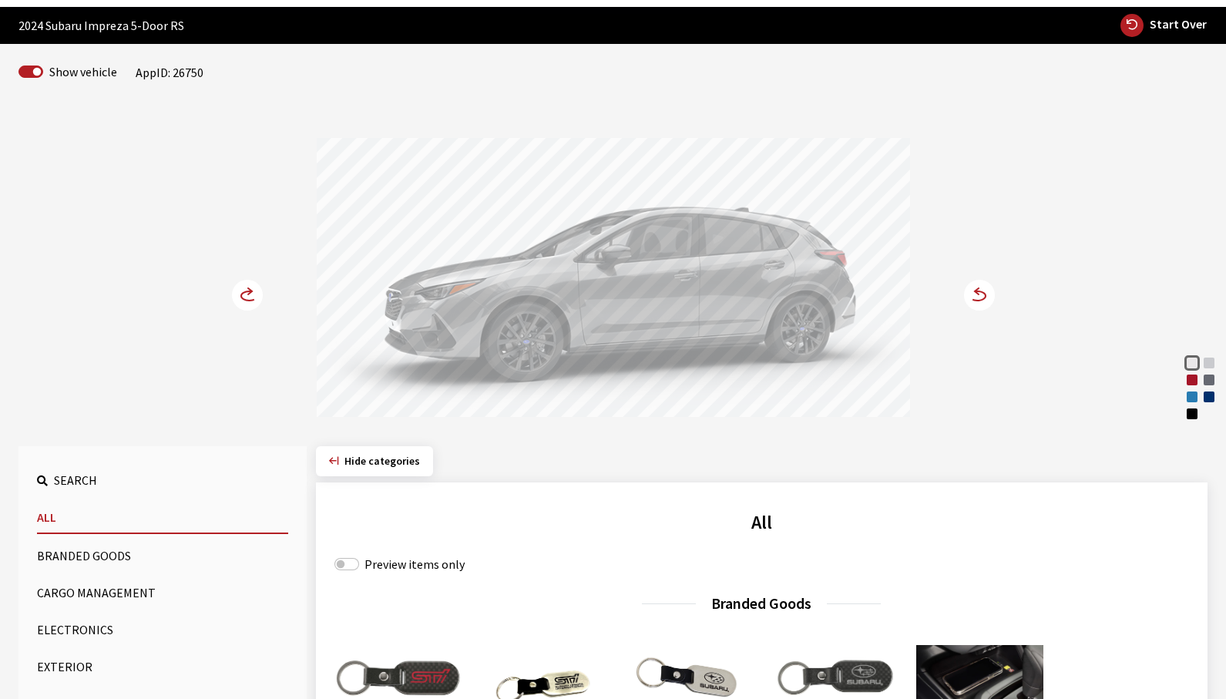 Image resolution: width=1226 pixels, height=699 pixels. I want to click on div: Sapphire Blue Pearl, so click(1209, 397).